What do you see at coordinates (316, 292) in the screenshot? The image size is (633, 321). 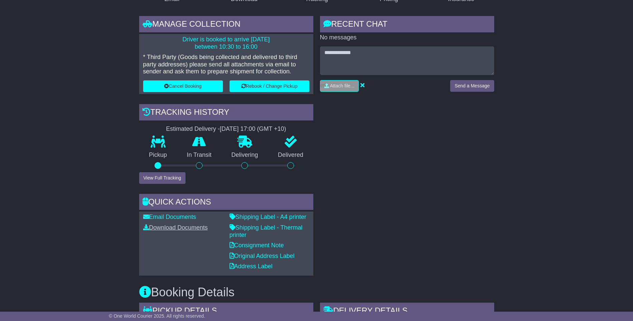 I see `h3: Booking Details` at bounding box center [316, 292].